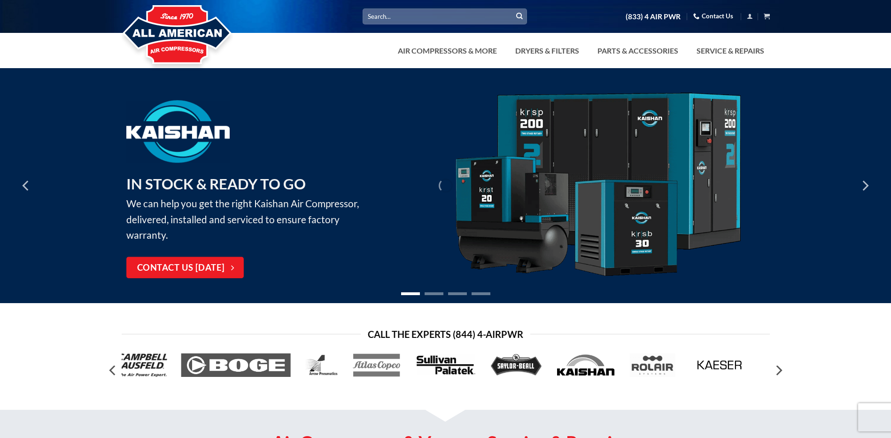 This screenshot has width=891, height=438. Describe the element at coordinates (767, 16) in the screenshot. I see `a: View cart` at that location.